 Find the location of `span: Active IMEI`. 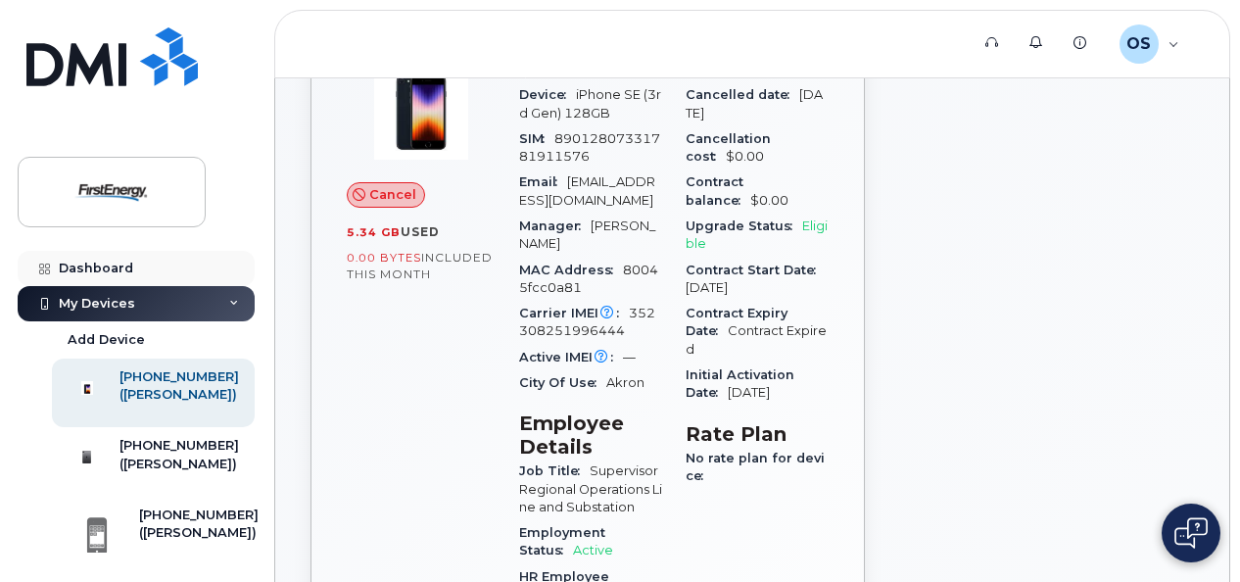

span: Active IMEI is located at coordinates (571, 357).